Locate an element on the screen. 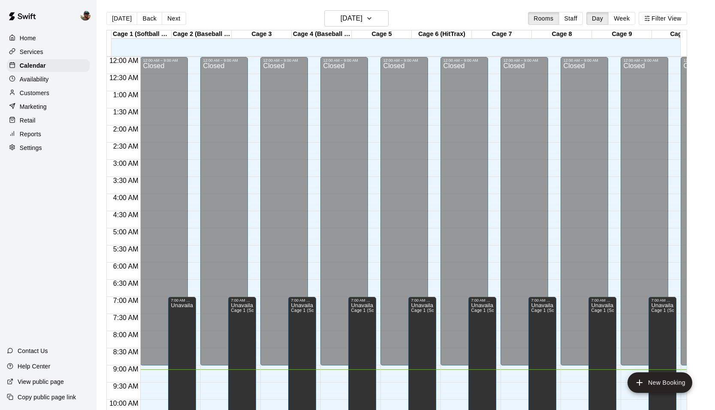 Image resolution: width=715 pixels, height=410 pixels. div: Cage 2 (Baseball Pitching Machine) is located at coordinates (202, 34).